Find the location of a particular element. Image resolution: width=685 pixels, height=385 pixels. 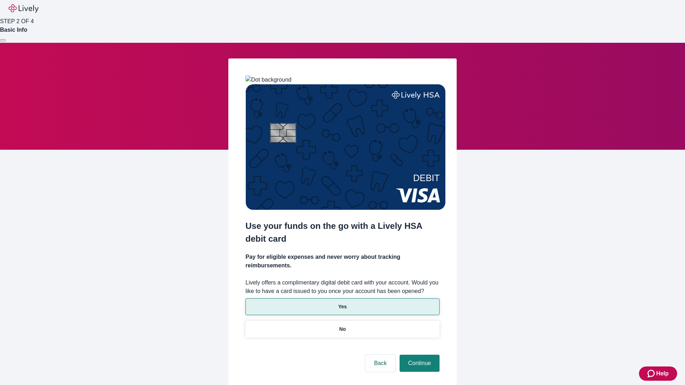

p: Yes is located at coordinates (342, 307).